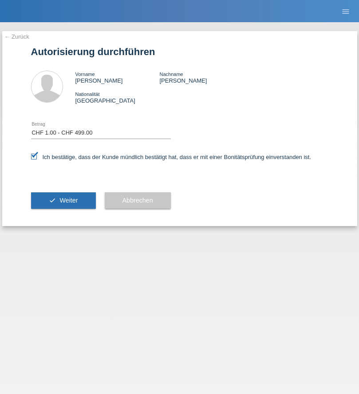 Image resolution: width=359 pixels, height=394 pixels. Describe the element at coordinates (346, 11) in the screenshot. I see `a: menu` at that location.